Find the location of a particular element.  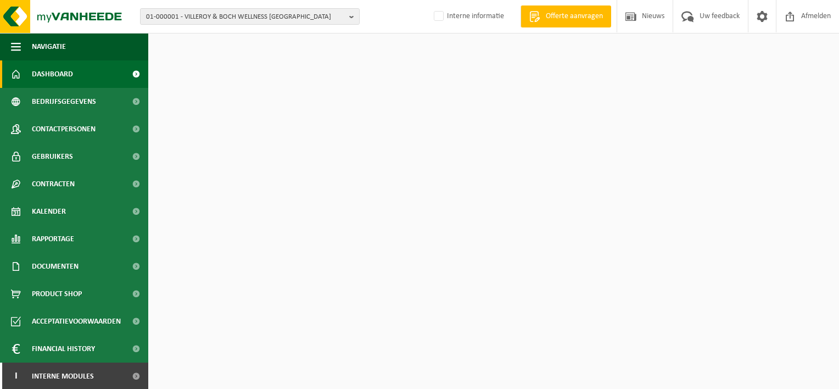

span: Financial History is located at coordinates (63, 348).